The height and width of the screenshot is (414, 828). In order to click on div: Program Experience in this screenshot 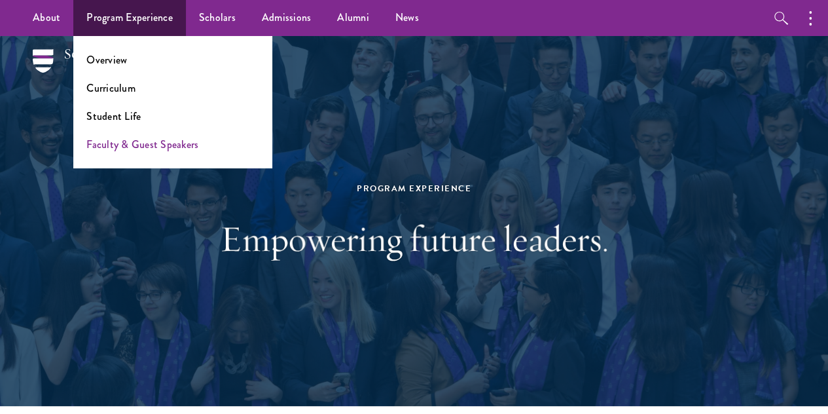, I will do `click(414, 189)`.